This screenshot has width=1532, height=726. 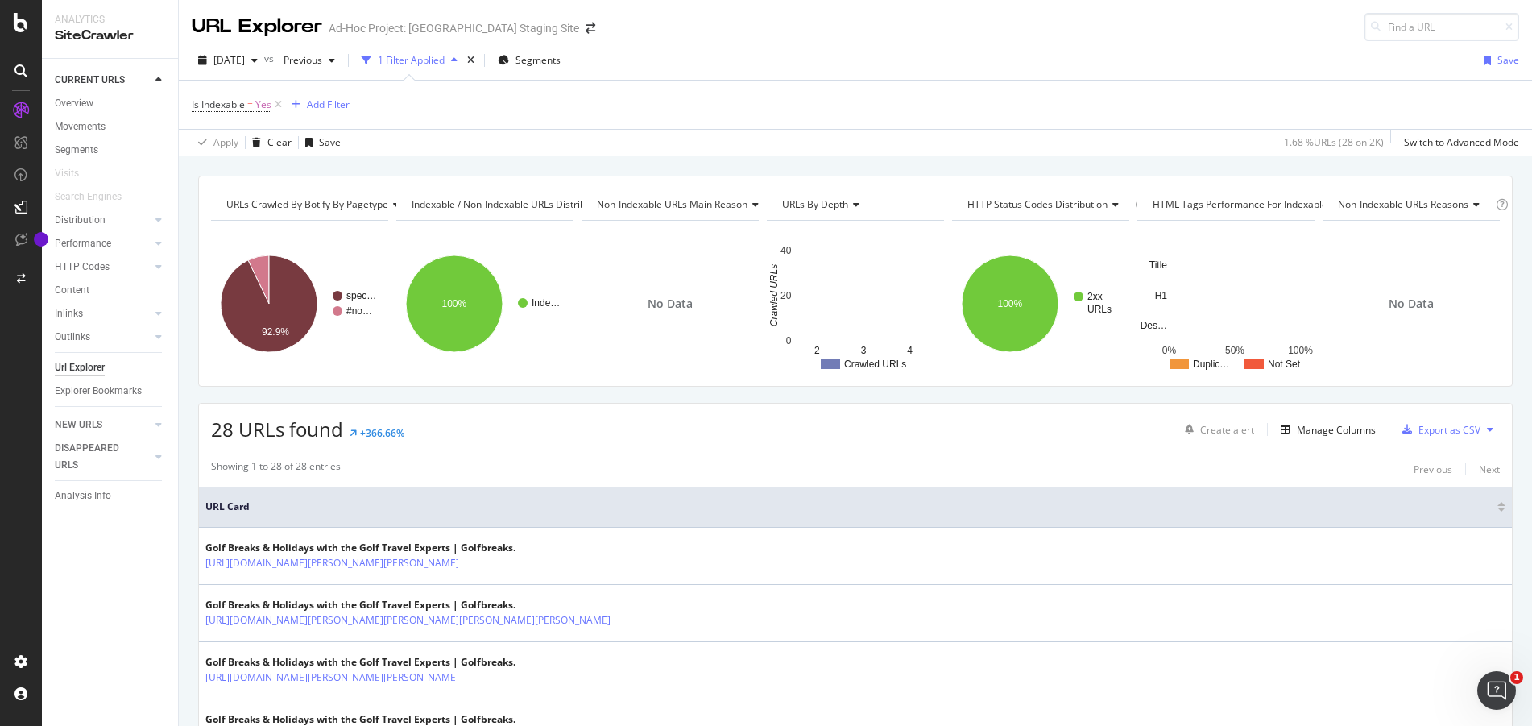 What do you see at coordinates (307, 204) in the screenshot?
I see `span: URLs Crawled By Botify By pagetype` at bounding box center [307, 204].